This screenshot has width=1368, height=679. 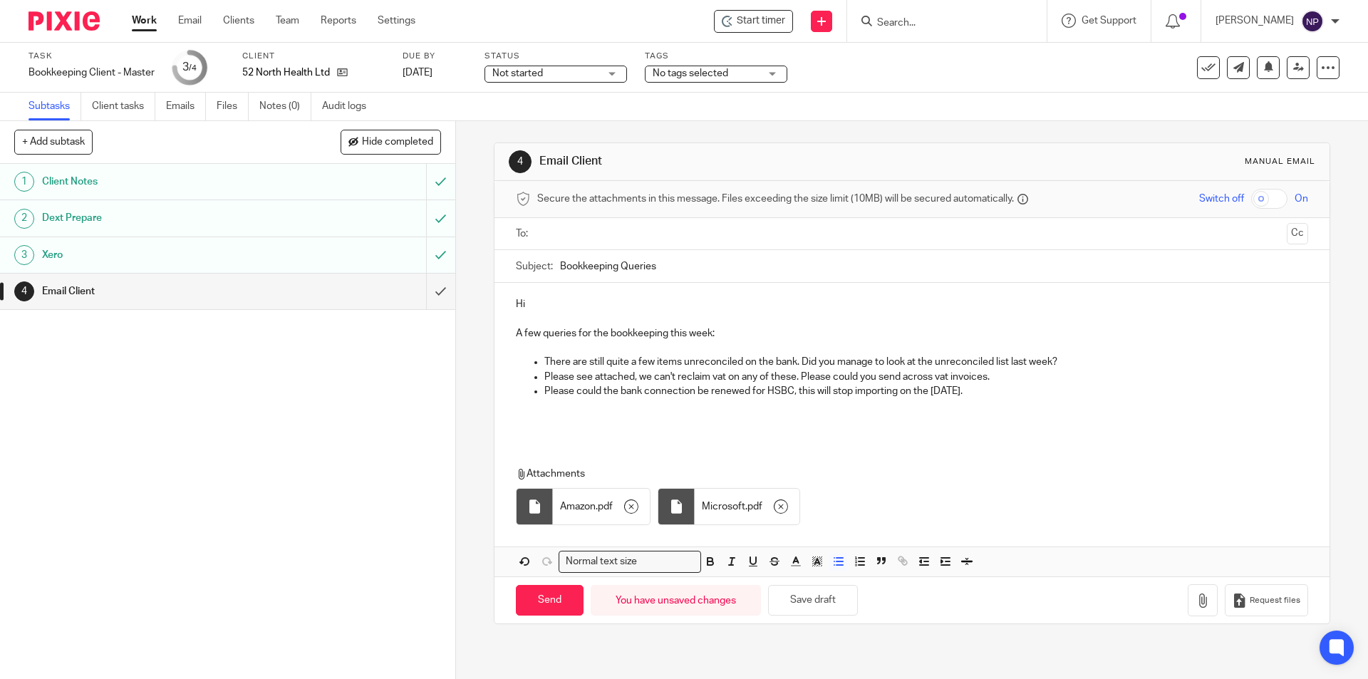 I want to click on h1: Dext Prepare, so click(x=165, y=218).